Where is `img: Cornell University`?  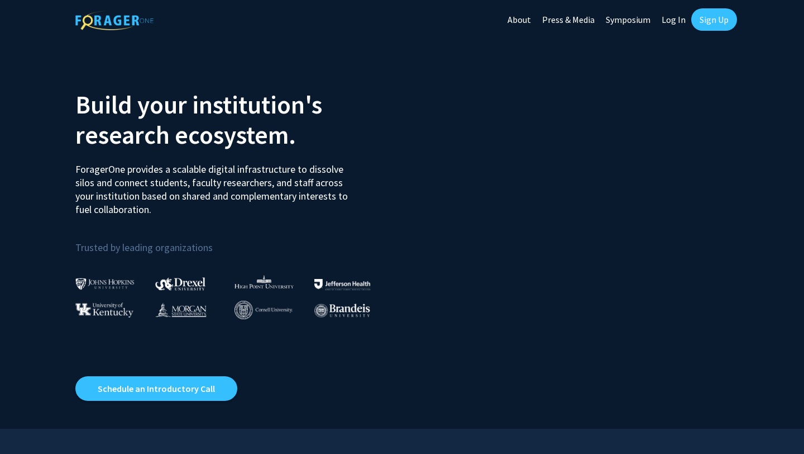 img: Cornell University is located at coordinates (264, 309).